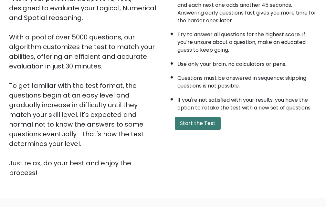  What do you see at coordinates (247, 80) in the screenshot?
I see `li: Questions must be answered in sequence; skipping questions is not possible.` at bounding box center [247, 80].